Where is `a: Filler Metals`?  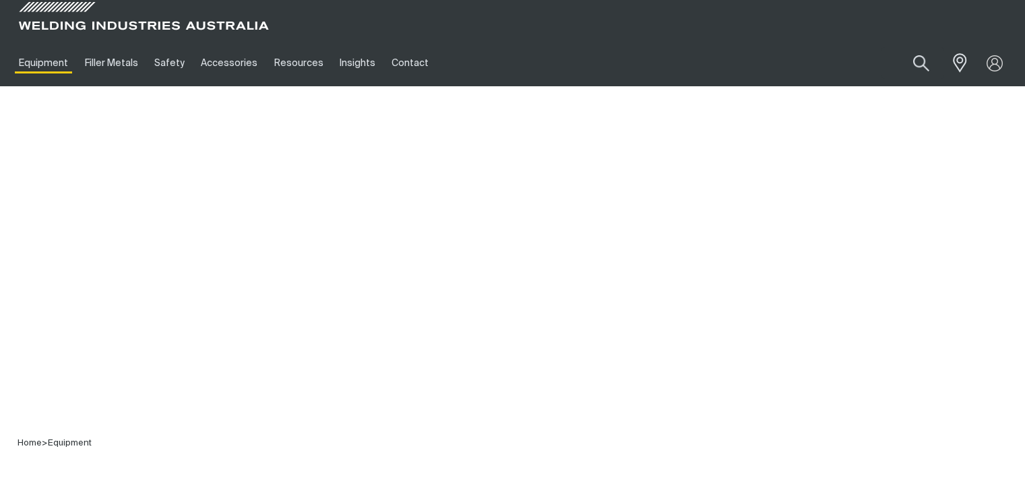
a: Filler Metals is located at coordinates (111, 63).